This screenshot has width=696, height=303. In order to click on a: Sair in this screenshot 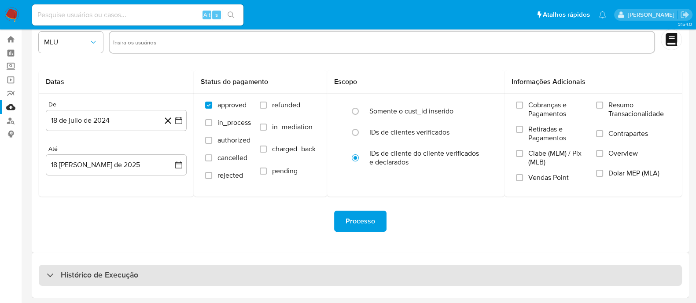, I will do `click(684, 15)`.